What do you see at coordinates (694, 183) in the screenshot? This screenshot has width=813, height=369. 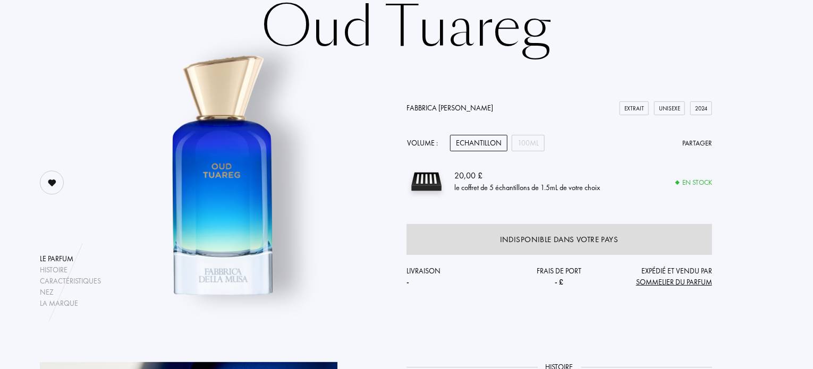 I see `div: En stock` at bounding box center [694, 183].